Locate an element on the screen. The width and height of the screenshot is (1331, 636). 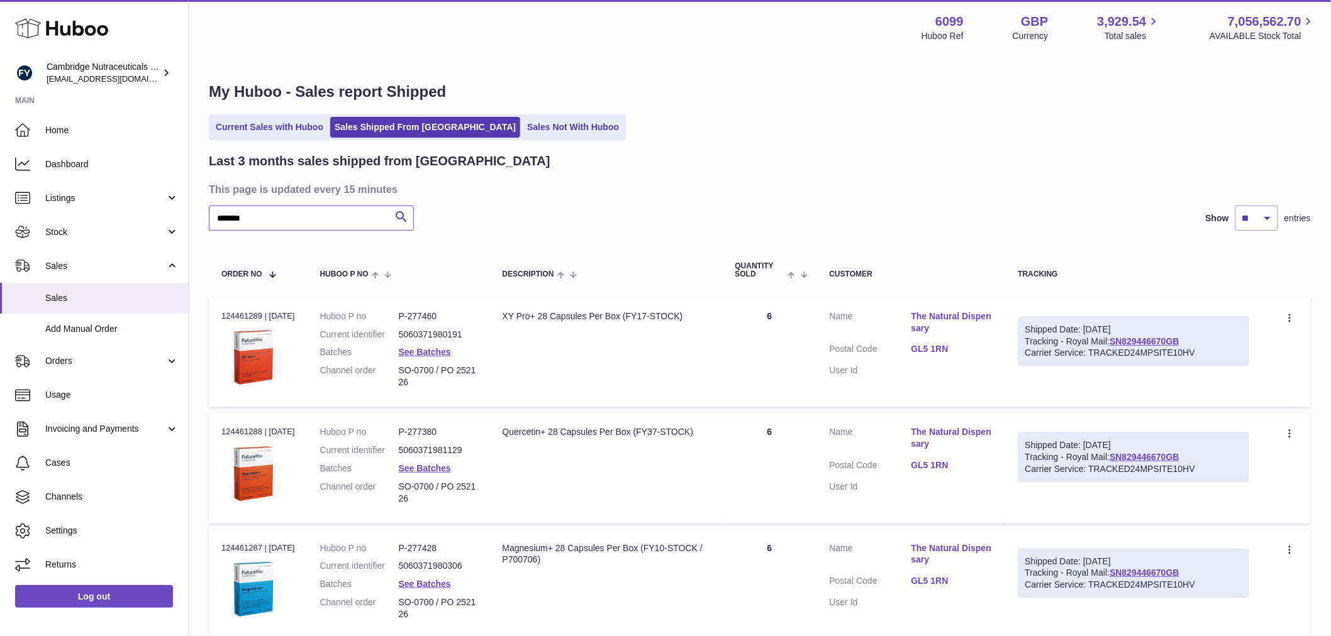
a: 3,929.54 Total sales is located at coordinates (1129, 28).